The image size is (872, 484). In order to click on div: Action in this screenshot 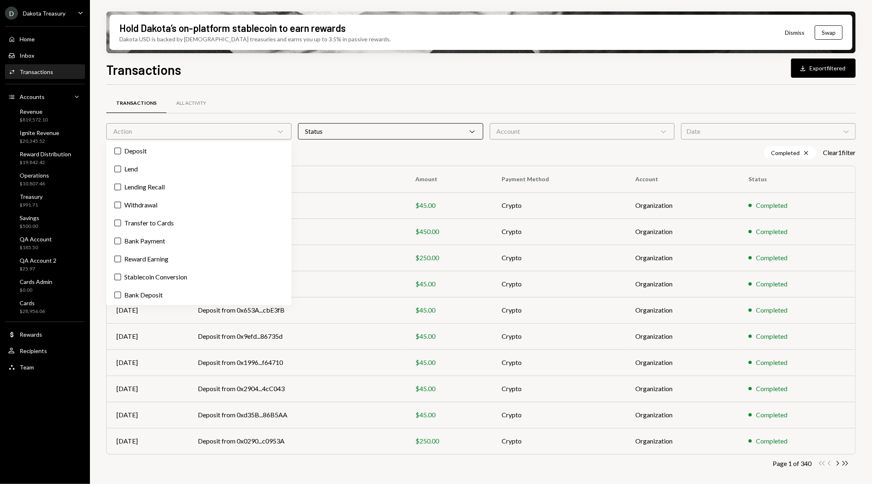, I will do `click(199, 131)`.